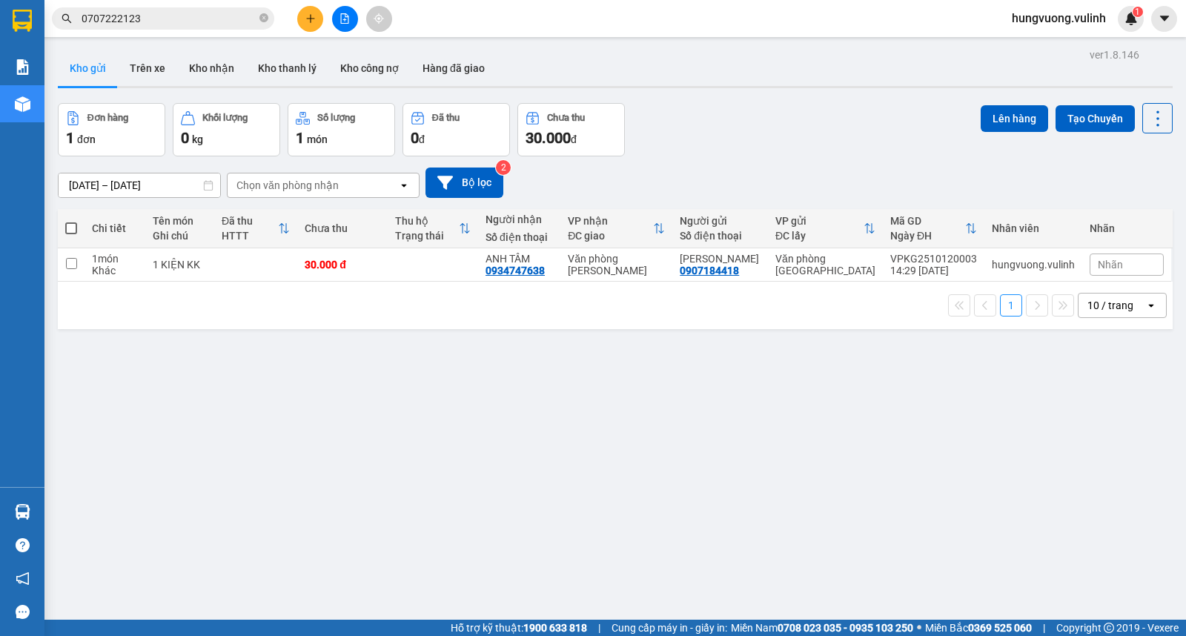 This screenshot has height=636, width=1186. What do you see at coordinates (1059, 18) in the screenshot?
I see `span: hungvuong.vulinh` at bounding box center [1059, 18].